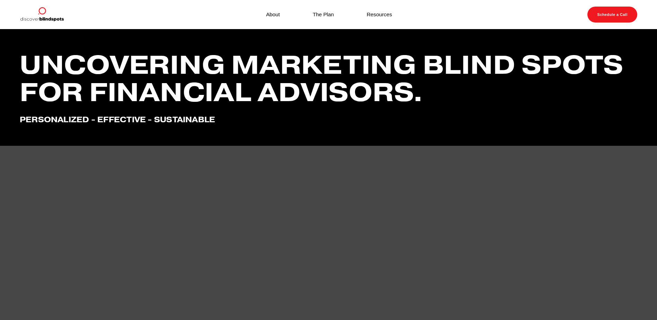 The image size is (657, 320). Describe the element at coordinates (328, 119) in the screenshot. I see `h4: Personalized - effective - Sustainable` at that location.